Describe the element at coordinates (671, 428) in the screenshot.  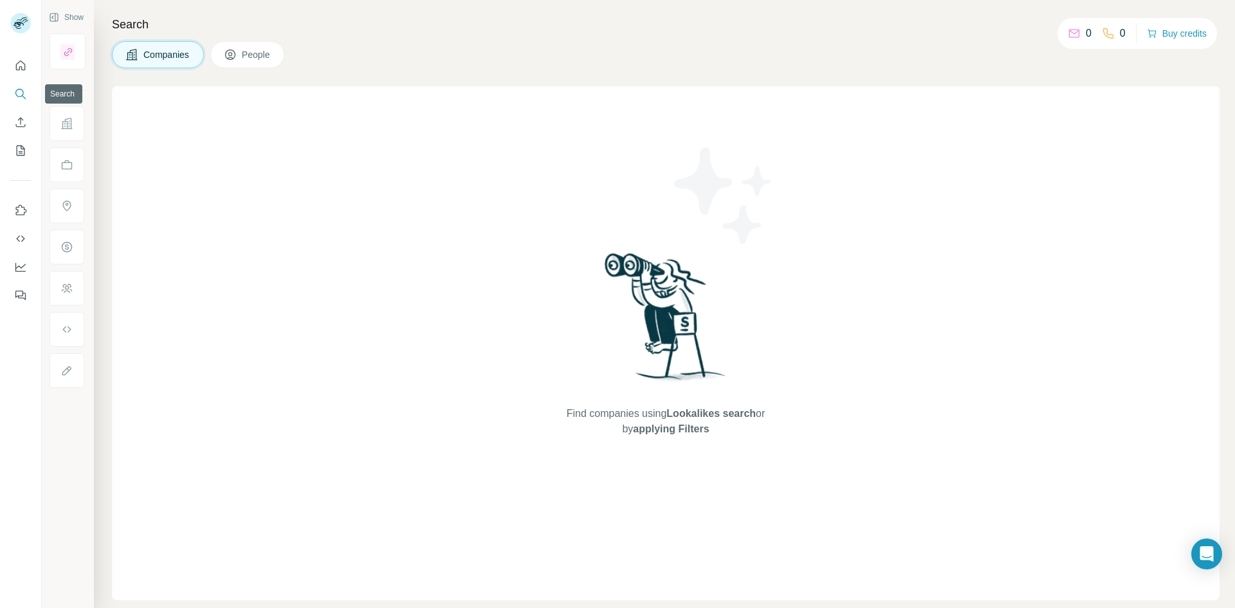
I see `span: applying Filters` at that location.